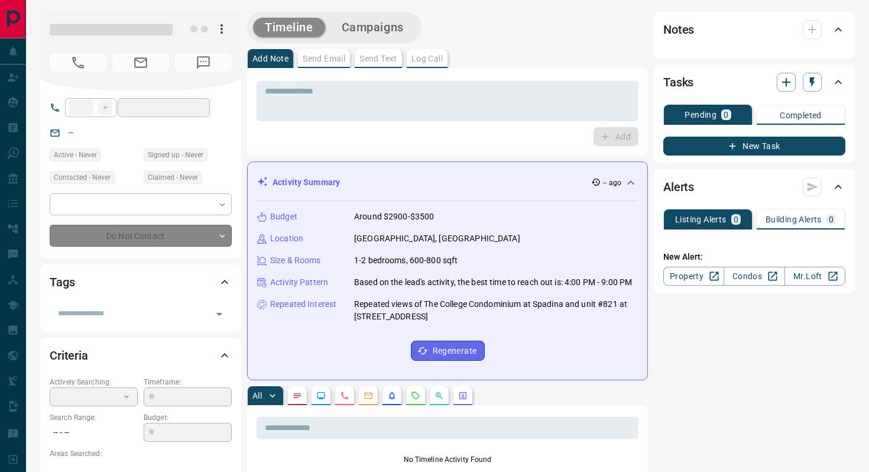  I want to click on svg: Lead Browsing Activity, so click(321, 395).